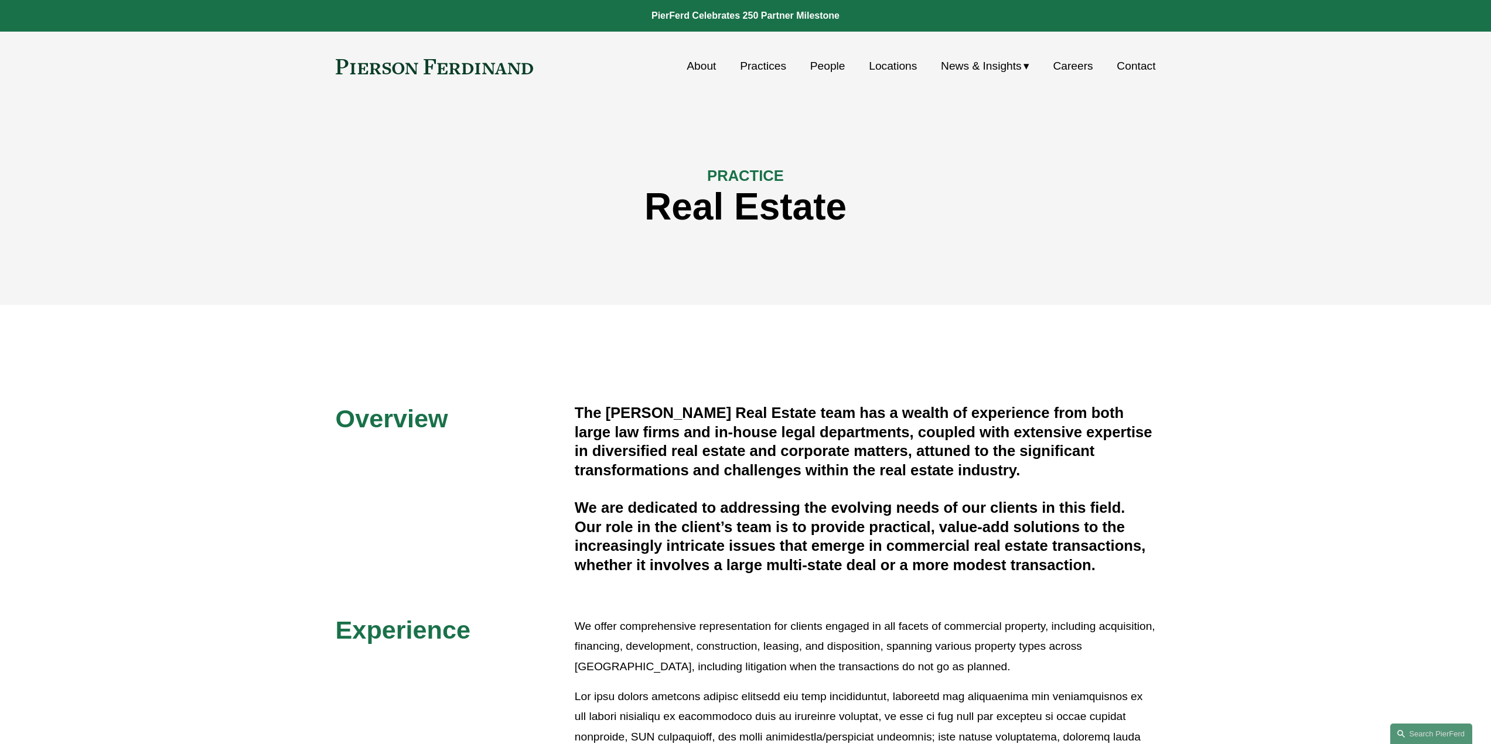  I want to click on a: About, so click(701, 66).